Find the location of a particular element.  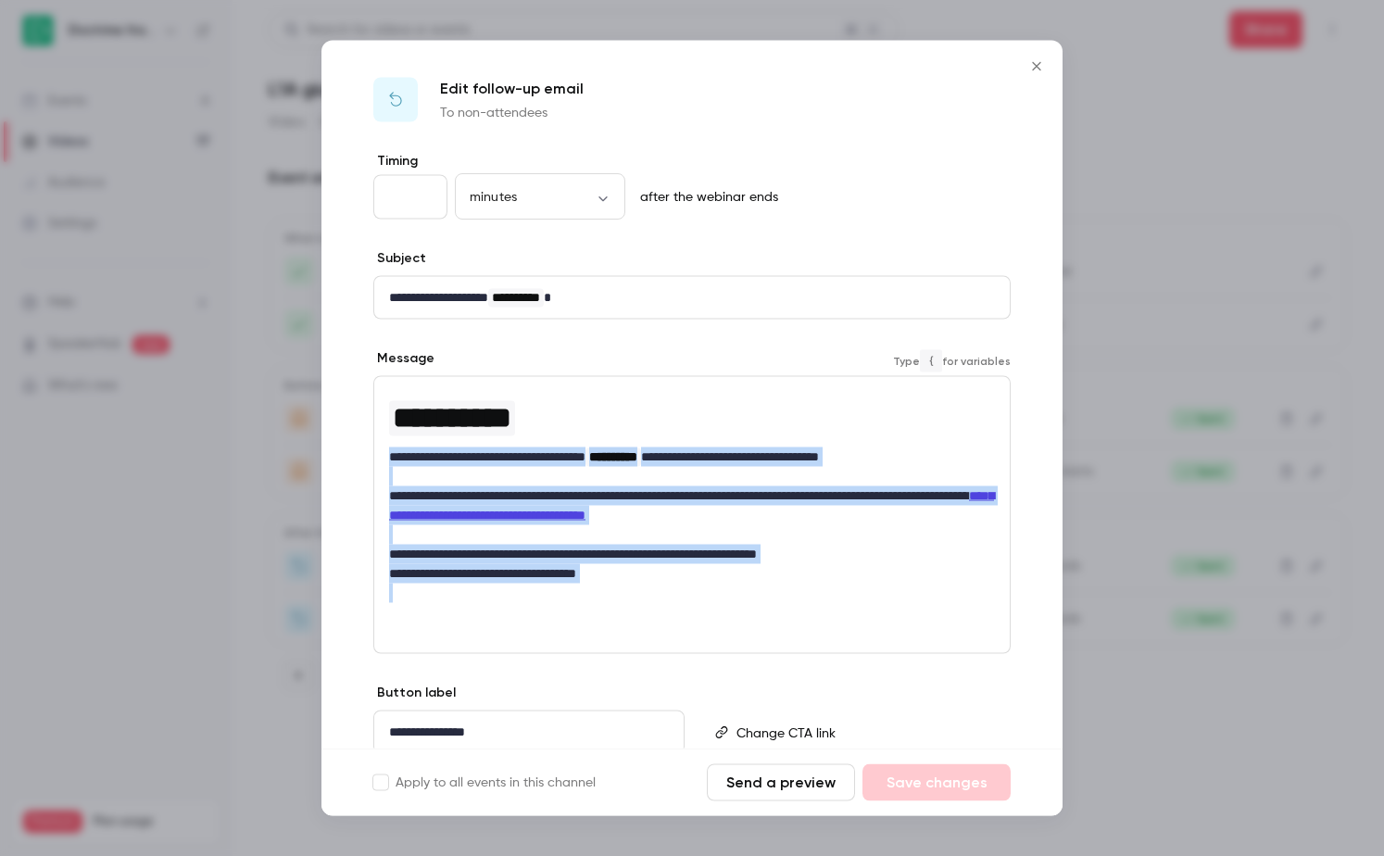

label: Message is located at coordinates (404, 358).